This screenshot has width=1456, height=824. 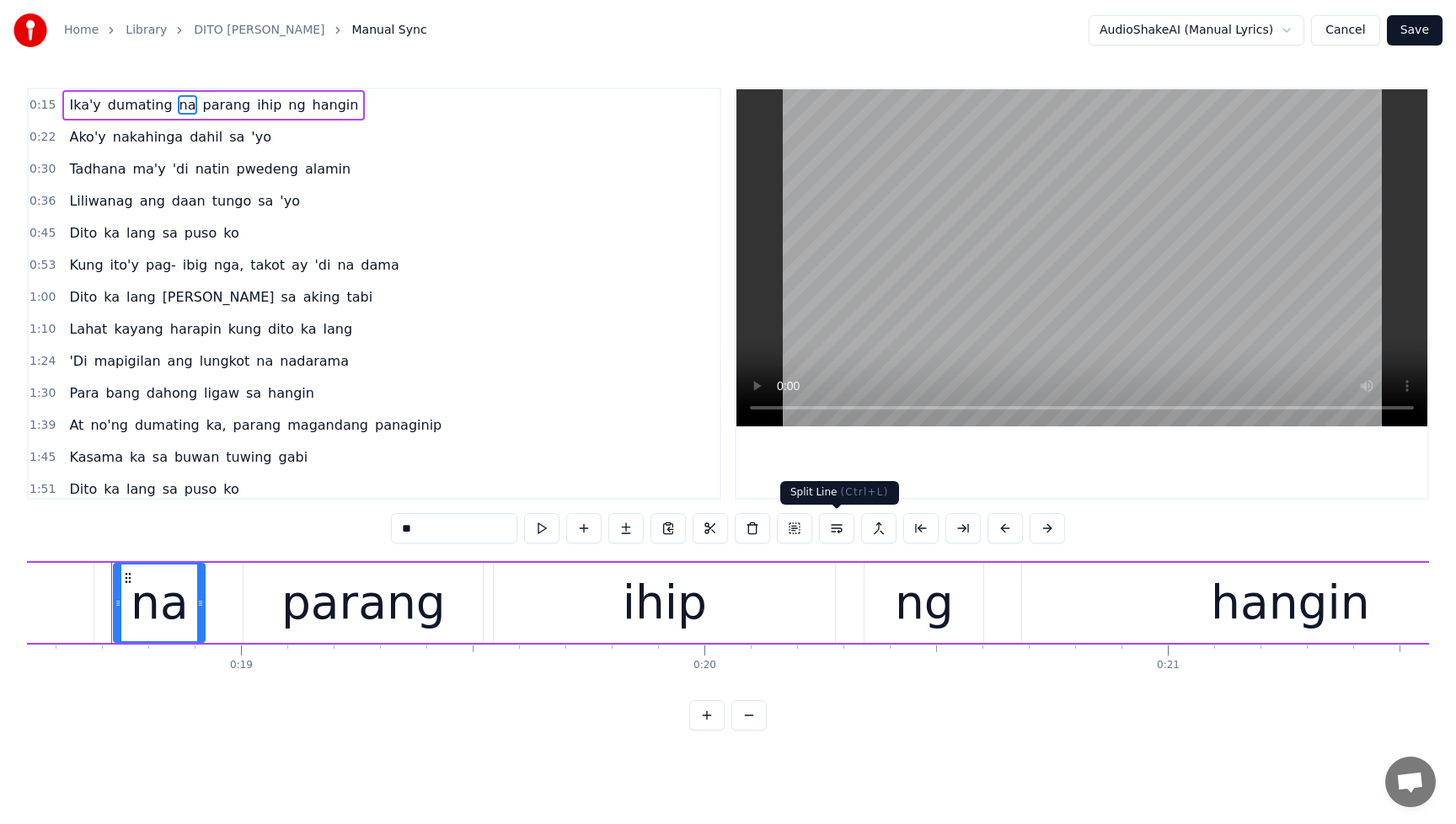 What do you see at coordinates (43, 362) in the screenshot?
I see `span: 1:24` at bounding box center [43, 362].